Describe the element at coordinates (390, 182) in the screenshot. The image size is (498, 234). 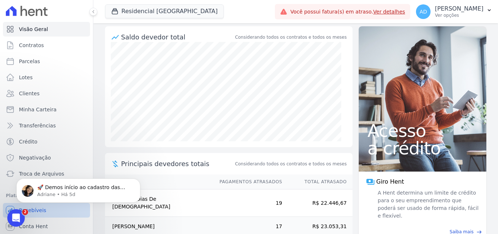
I see `span: Giro Hent` at that location.